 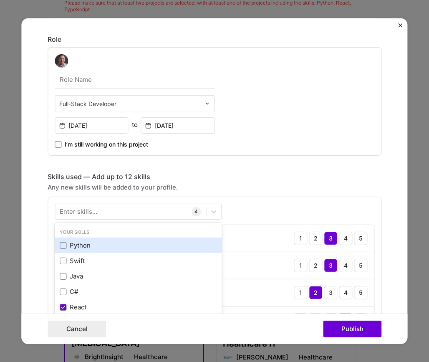 What do you see at coordinates (214, 39) in the screenshot?
I see `div: Role` at bounding box center [214, 39].